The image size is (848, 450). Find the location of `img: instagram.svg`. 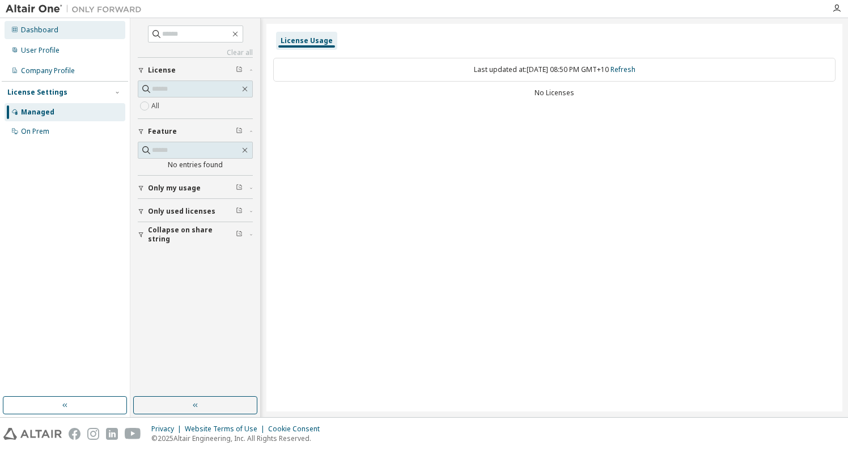

img: instagram.svg is located at coordinates (93, 433).